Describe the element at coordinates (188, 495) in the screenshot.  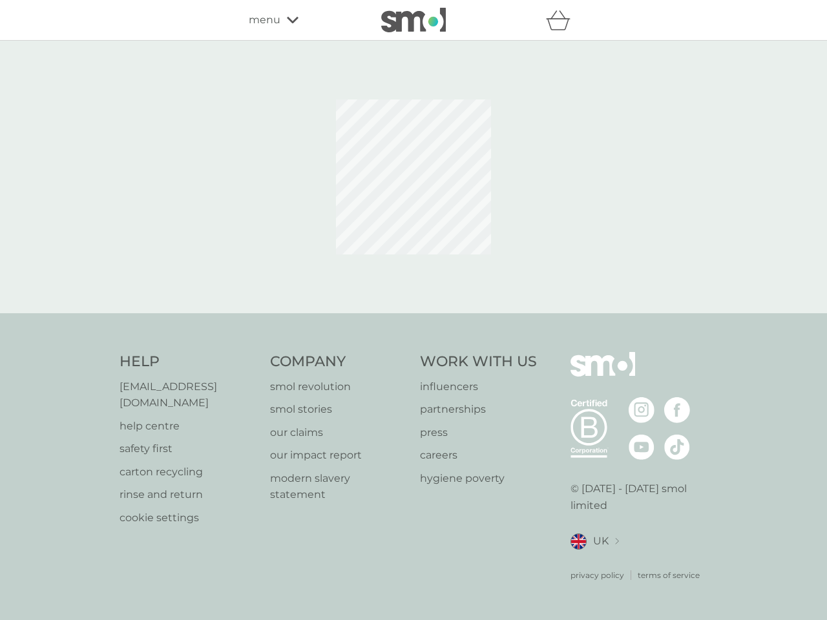
I see `p: rinse and return` at that location.